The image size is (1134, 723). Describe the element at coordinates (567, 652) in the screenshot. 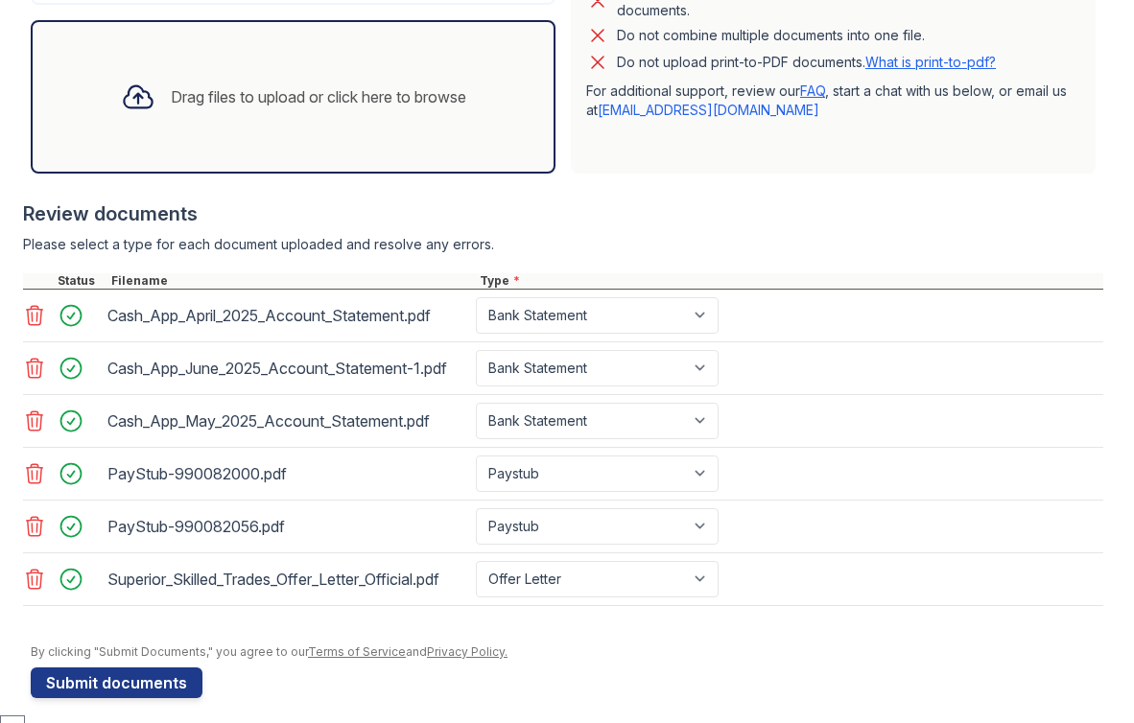

I see `div: By clicking "Submit Documents," you agree to our and` at that location.